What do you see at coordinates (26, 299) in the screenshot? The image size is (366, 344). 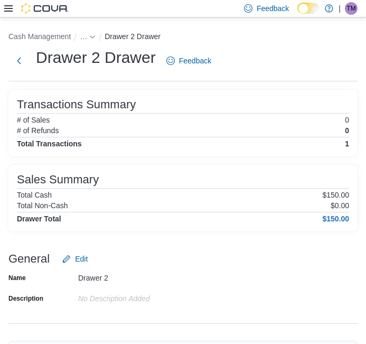 I see `label: Description` at bounding box center [26, 299].